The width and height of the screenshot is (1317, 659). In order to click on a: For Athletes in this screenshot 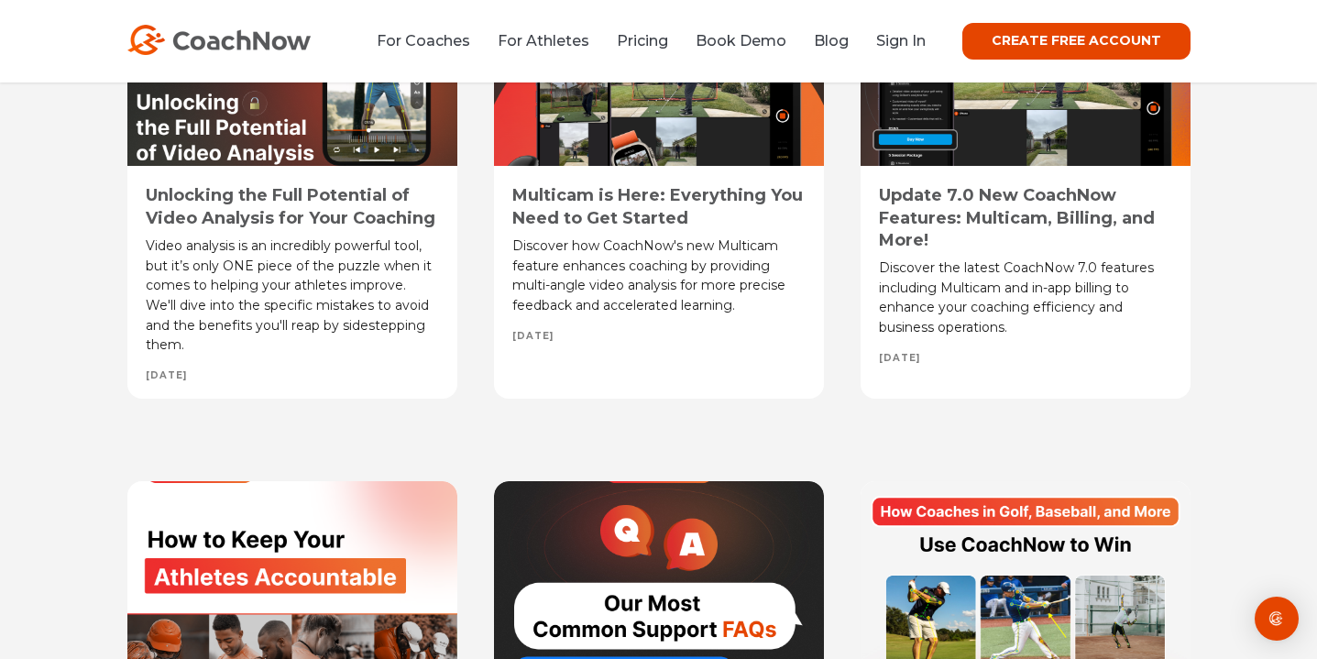, I will do `click(544, 40)`.